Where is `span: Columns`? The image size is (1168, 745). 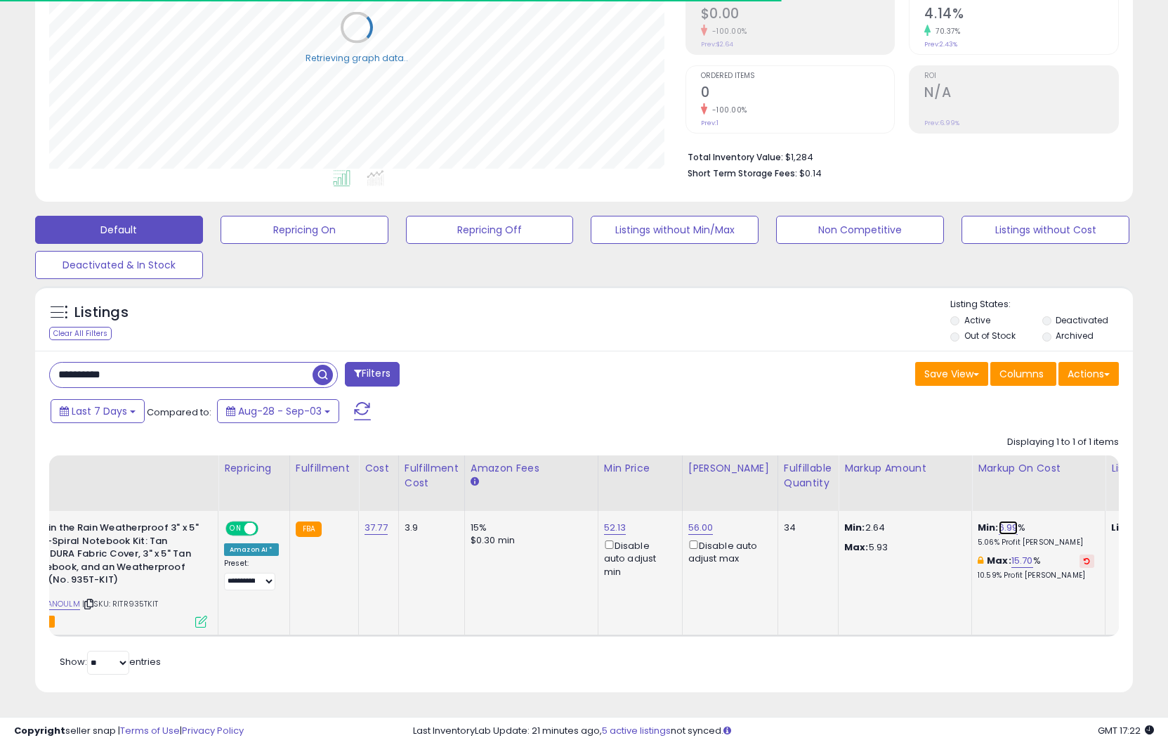 span: Columns is located at coordinates (1022, 374).